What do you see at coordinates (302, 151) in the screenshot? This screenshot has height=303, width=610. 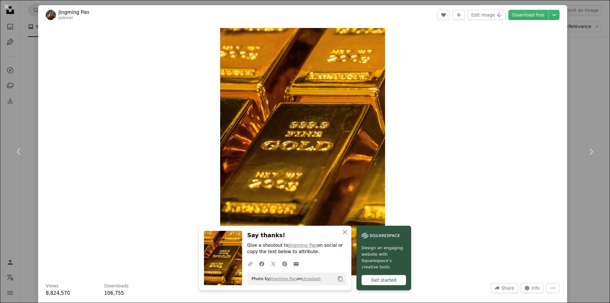 I see `button: Zoom in on this image` at bounding box center [302, 151].